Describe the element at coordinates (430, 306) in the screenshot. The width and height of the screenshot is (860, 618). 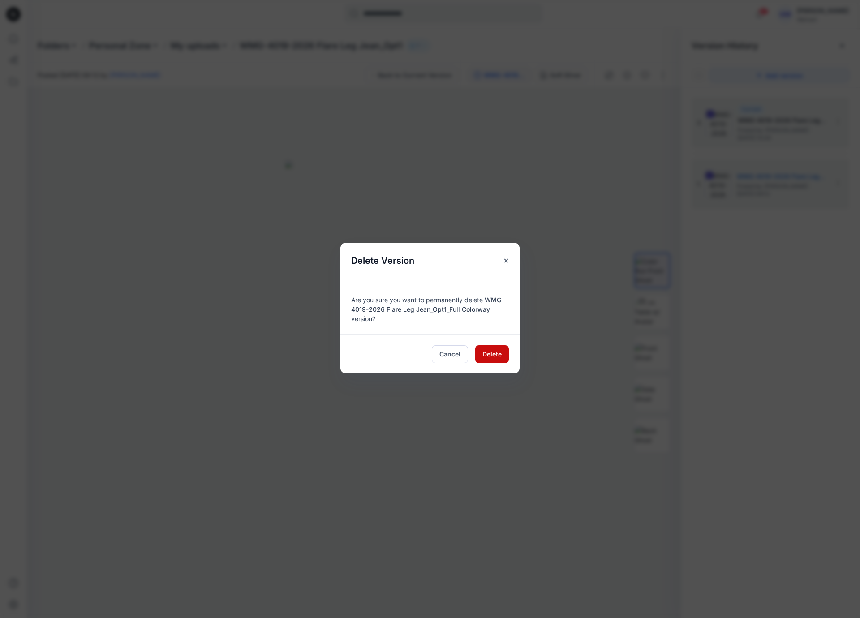
I see `div: Are you sure you want to permanently delete version?` at that location.